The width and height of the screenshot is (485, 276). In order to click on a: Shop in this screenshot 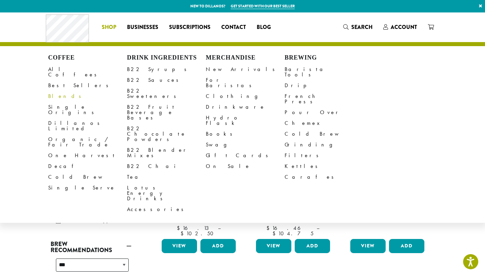, I will do `click(109, 27)`.